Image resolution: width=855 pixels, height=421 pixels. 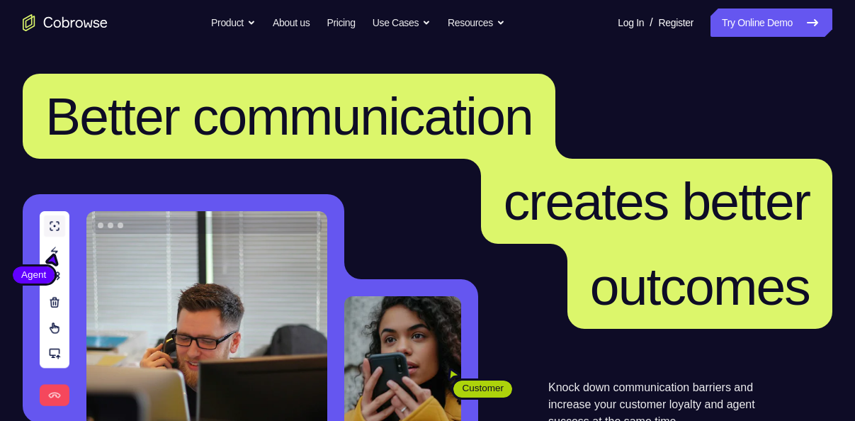 What do you see at coordinates (291, 23) in the screenshot?
I see `a: About us` at bounding box center [291, 23].